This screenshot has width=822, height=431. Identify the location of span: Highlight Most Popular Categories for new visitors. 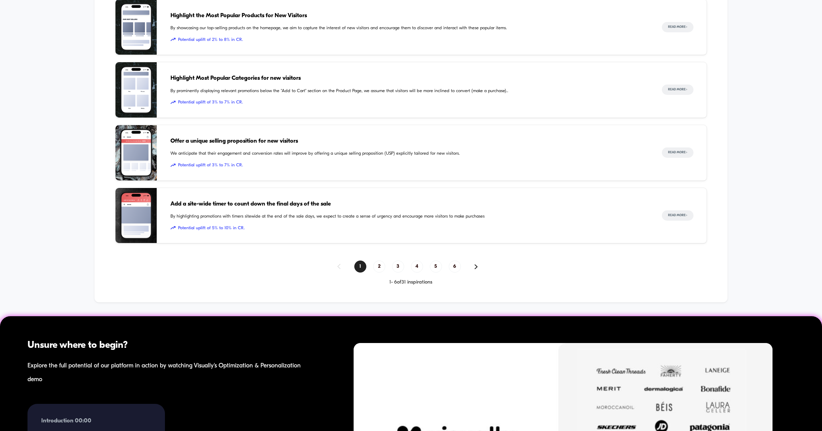
(409, 78).